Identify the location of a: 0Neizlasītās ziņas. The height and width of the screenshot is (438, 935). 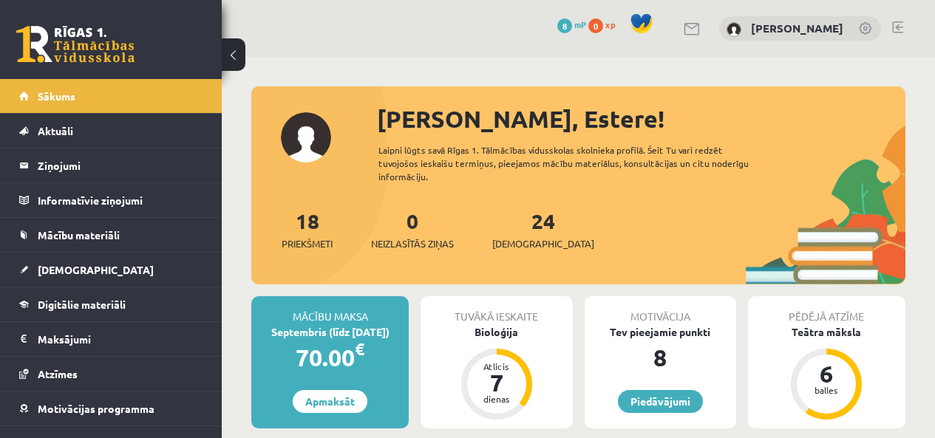
(412, 229).